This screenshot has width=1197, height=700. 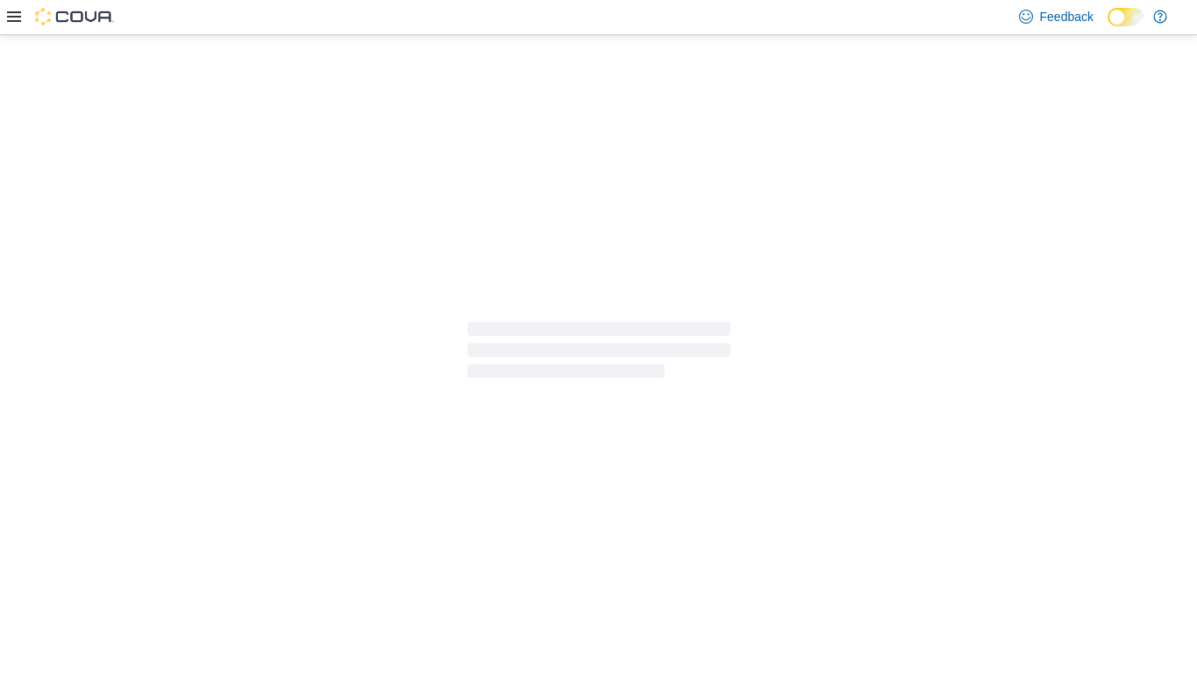 What do you see at coordinates (599, 353) in the screenshot?
I see `span: Loading` at bounding box center [599, 353].